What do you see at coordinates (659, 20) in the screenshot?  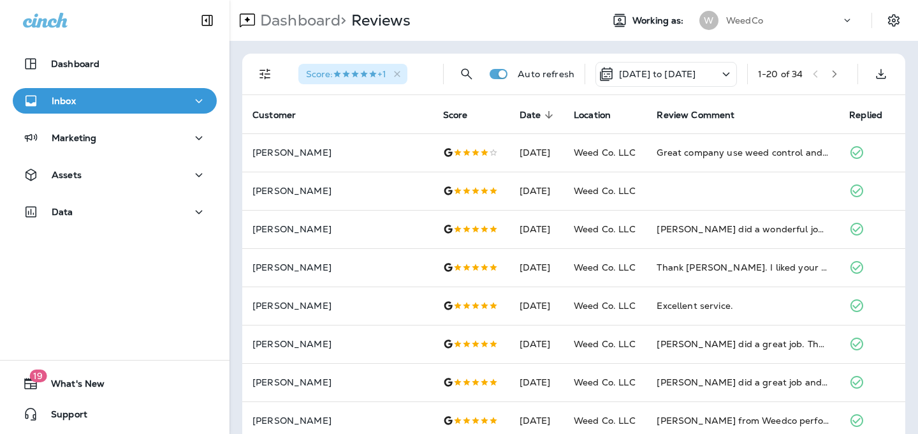 I see `span: Working as:` at bounding box center [659, 20].